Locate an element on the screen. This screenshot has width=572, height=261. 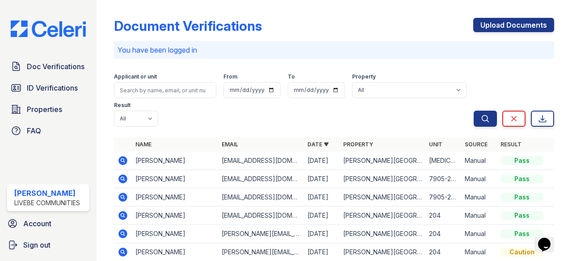
button: Sign out is located at coordinates (48, 245).